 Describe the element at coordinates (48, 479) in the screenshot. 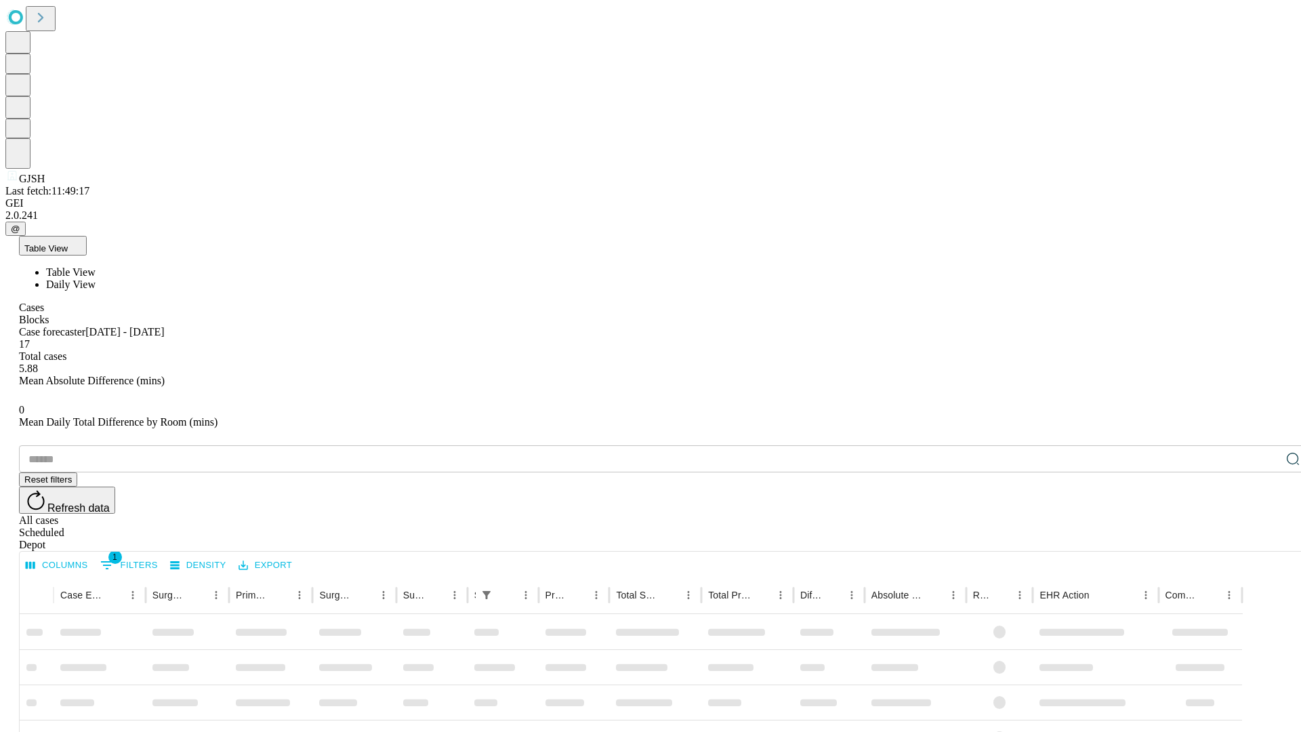

I see `button: Reset filters` at that location.